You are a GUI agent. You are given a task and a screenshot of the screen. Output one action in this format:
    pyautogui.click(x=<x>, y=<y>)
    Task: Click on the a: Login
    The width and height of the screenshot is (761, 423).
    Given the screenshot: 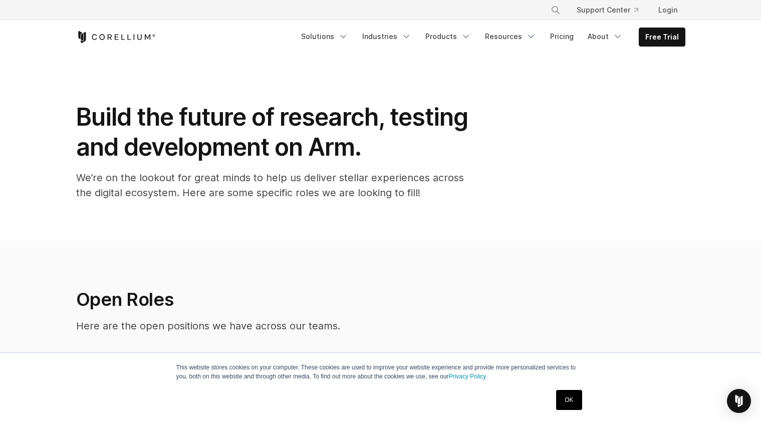 What is the action you would take?
    pyautogui.click(x=668, y=10)
    